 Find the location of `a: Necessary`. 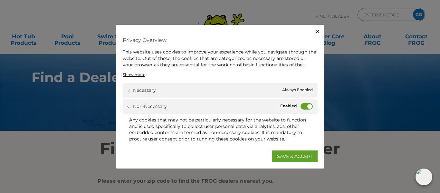

a: Necessary is located at coordinates (142, 90).